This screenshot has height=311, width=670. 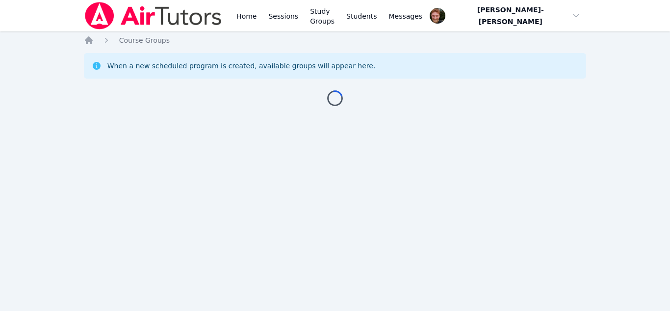 What do you see at coordinates (335, 40) in the screenshot?
I see `nav: Breadcrumb` at bounding box center [335, 40].